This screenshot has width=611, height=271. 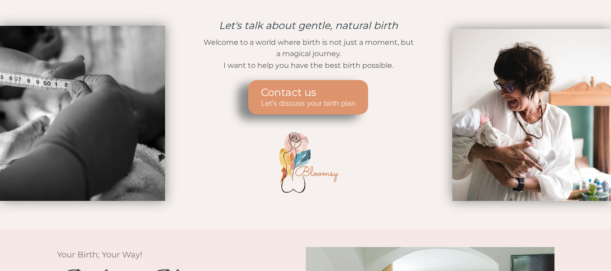 I want to click on p: Welcome to a world where birth is not just a moment, but a magical journey., so click(x=309, y=48).